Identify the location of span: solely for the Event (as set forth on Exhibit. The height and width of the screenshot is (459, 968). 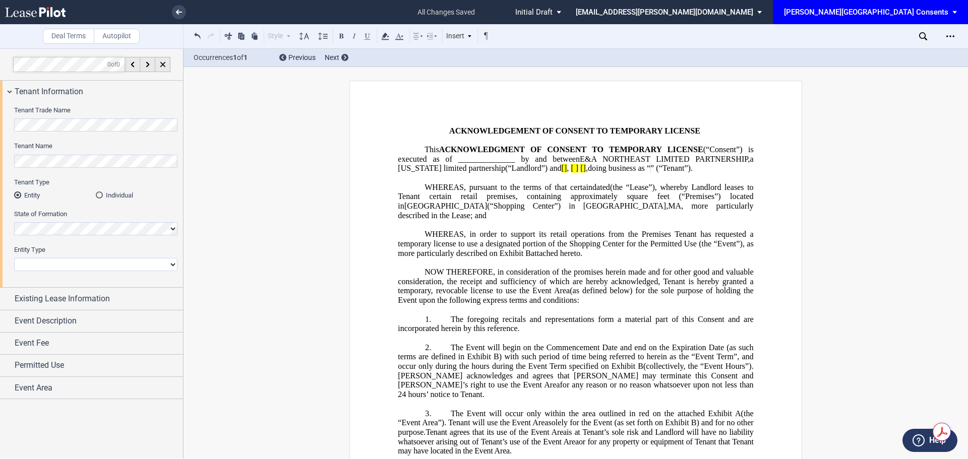
(619, 423).